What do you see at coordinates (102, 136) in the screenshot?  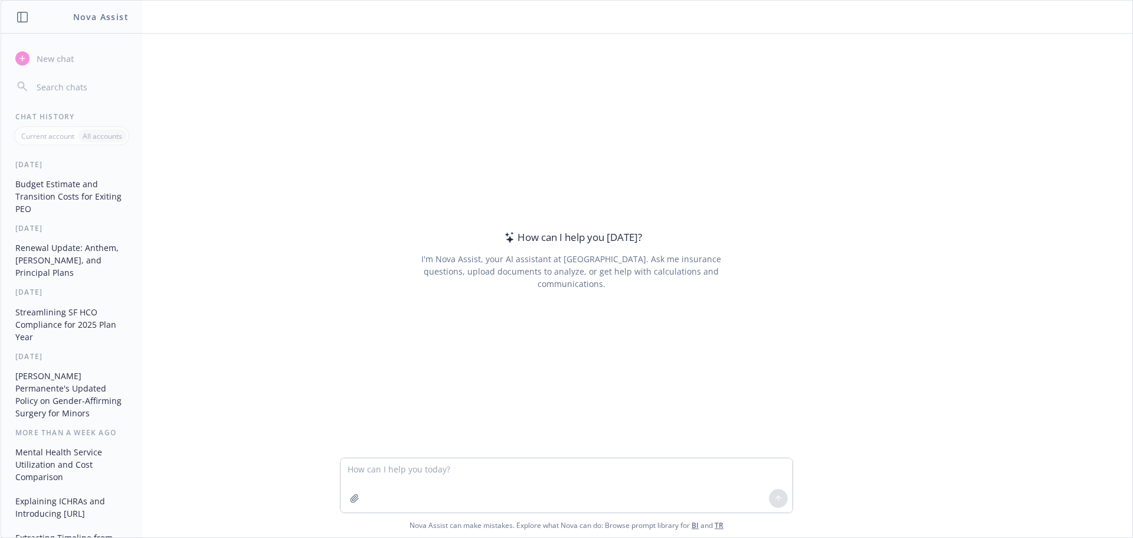 I see `p: All accounts` at bounding box center [102, 136].